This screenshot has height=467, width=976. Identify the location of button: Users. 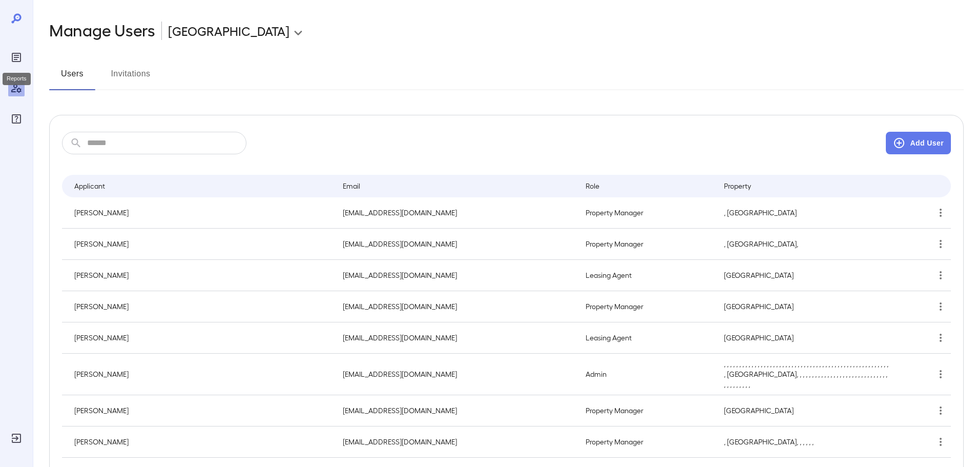
(72, 78).